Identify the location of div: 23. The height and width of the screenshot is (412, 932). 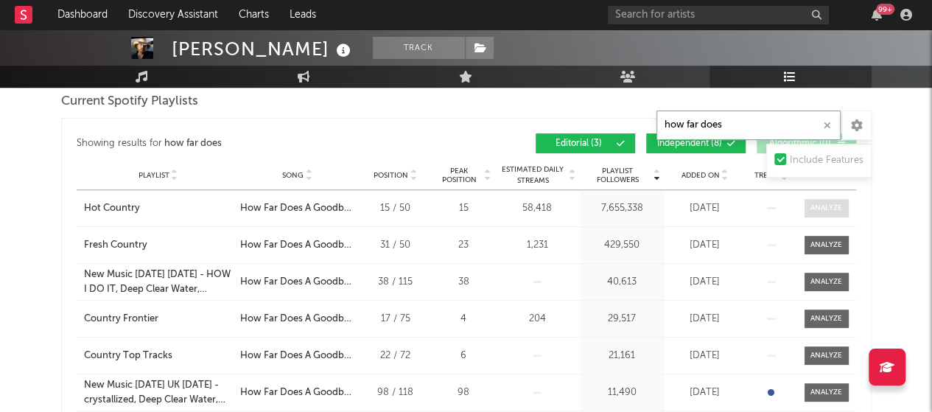
(464, 245).